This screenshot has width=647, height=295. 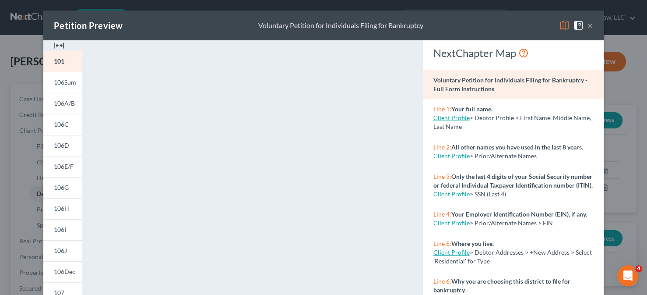 What do you see at coordinates (63, 61) in the screenshot?
I see `a: 101` at bounding box center [63, 61].